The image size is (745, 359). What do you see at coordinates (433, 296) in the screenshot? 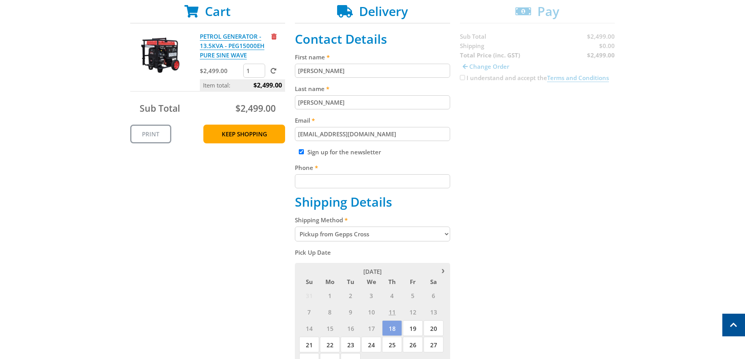
I see `span: 6` at bounding box center [433, 296].